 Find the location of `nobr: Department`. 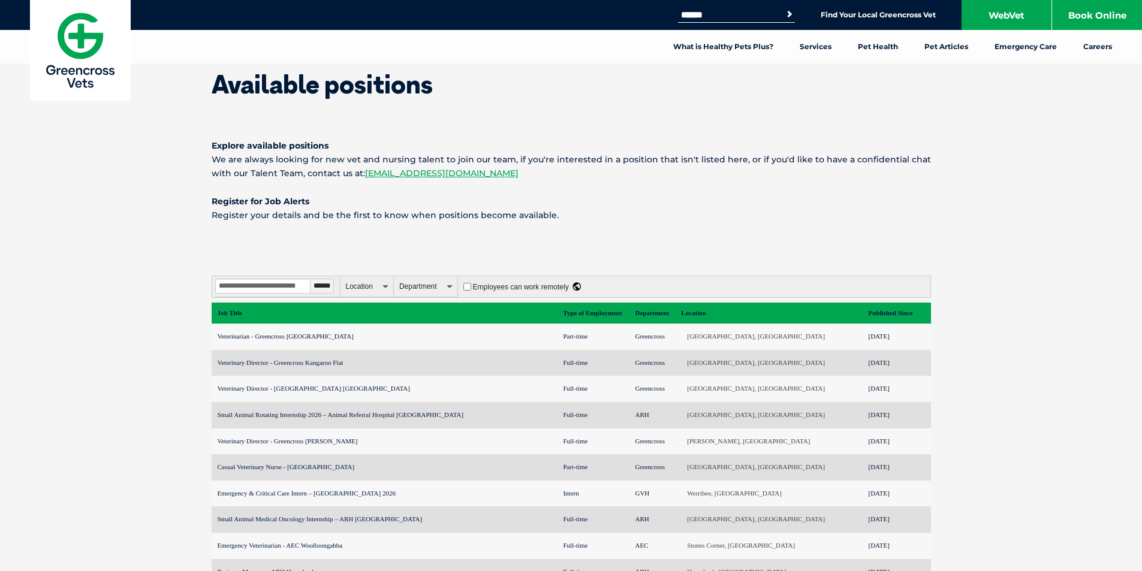

nobr: Department is located at coordinates (652, 313).